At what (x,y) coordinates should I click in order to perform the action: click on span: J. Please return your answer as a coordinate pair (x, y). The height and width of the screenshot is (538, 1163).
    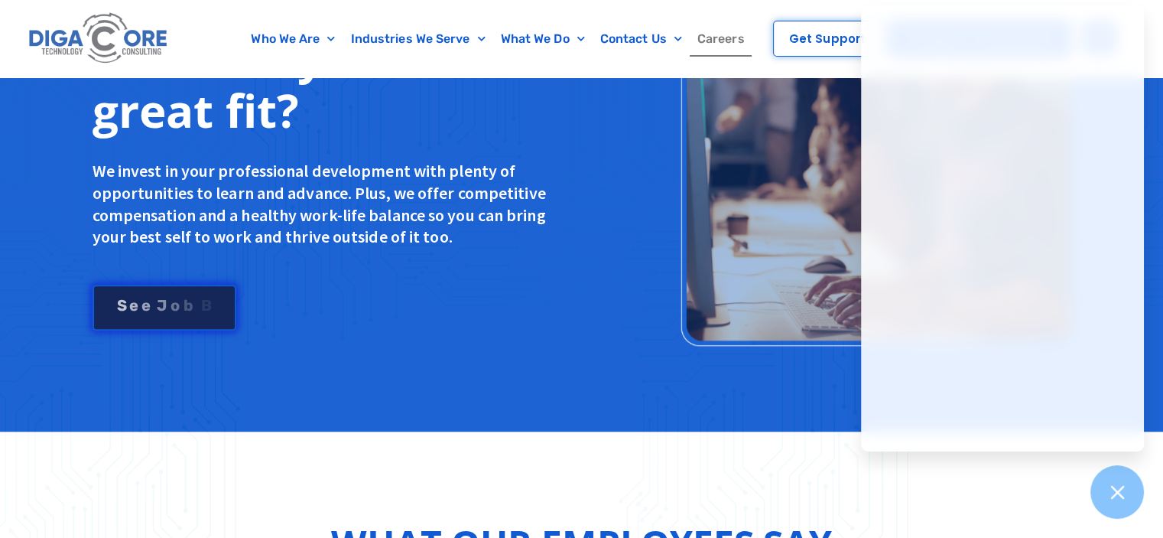
    Looking at the image, I should click on (161, 305).